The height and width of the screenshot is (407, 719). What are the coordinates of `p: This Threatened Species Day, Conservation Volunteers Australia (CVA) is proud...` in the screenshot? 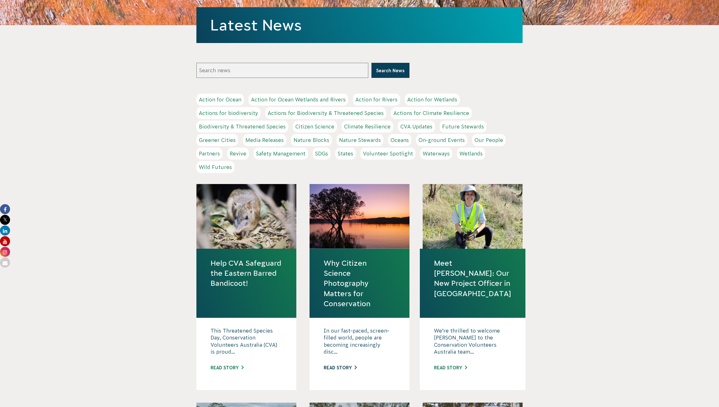 It's located at (246, 343).